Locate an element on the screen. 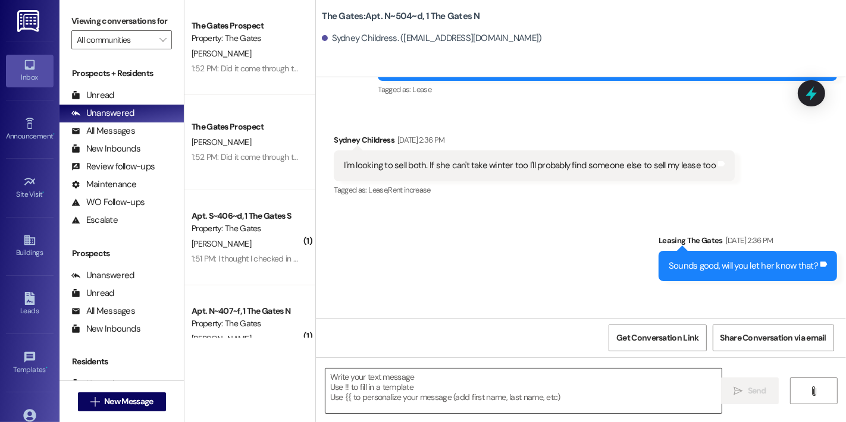  div: Prospects + Residents is located at coordinates (121, 73).